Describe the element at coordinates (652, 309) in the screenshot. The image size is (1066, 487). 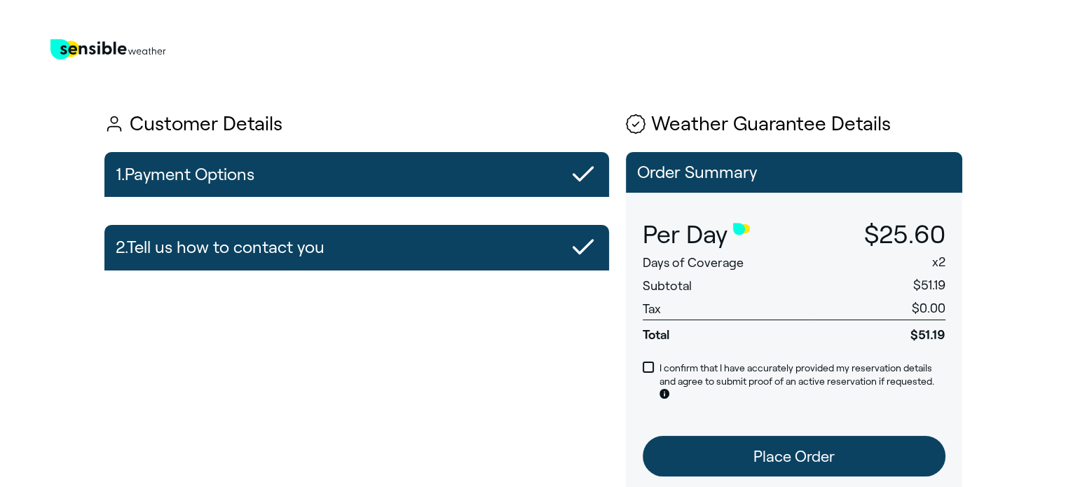
I see `span: Tax` at that location.